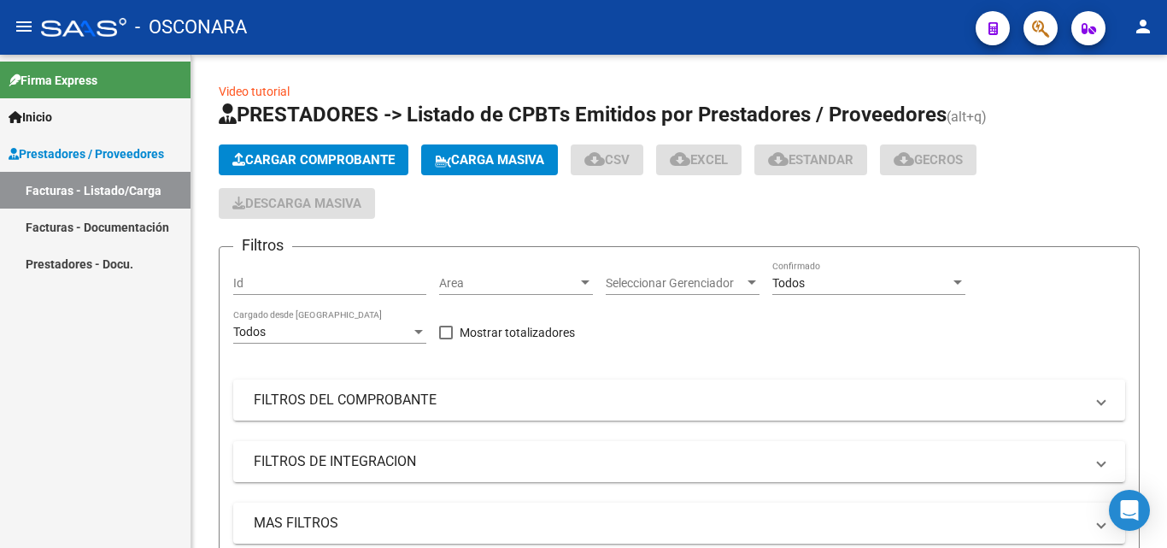 This screenshot has height=548, width=1167. Describe the element at coordinates (928, 160) in the screenshot. I see `button: Gecros` at that location.